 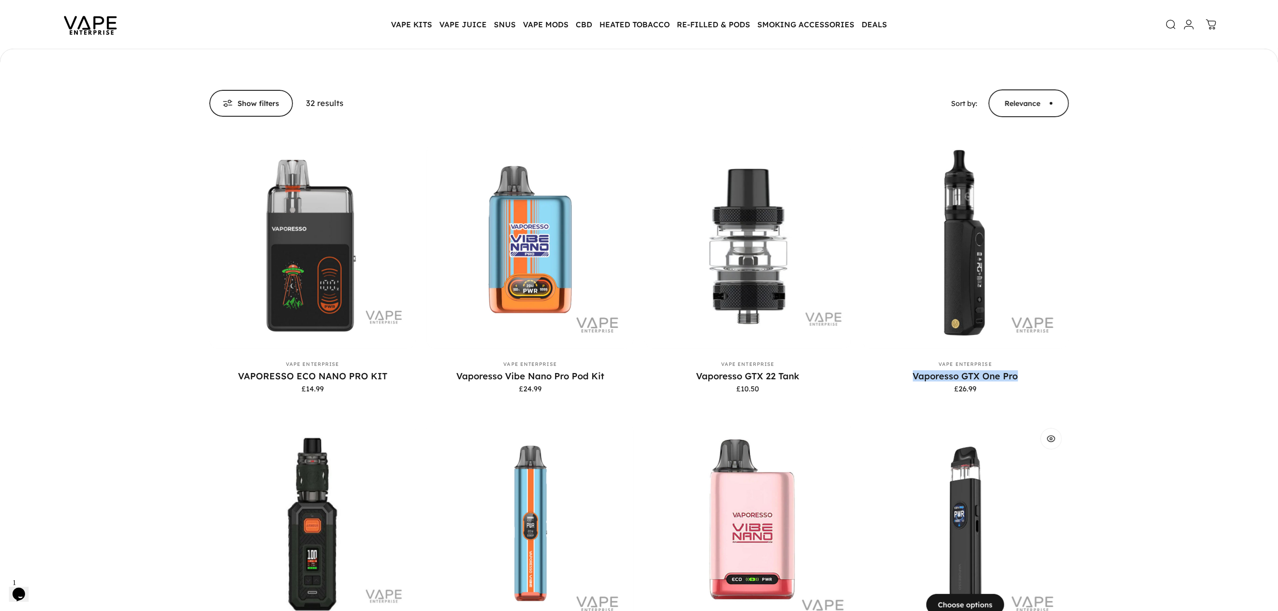 I want to click on img: Vaporesso GTX One Pro, so click(x=965, y=246).